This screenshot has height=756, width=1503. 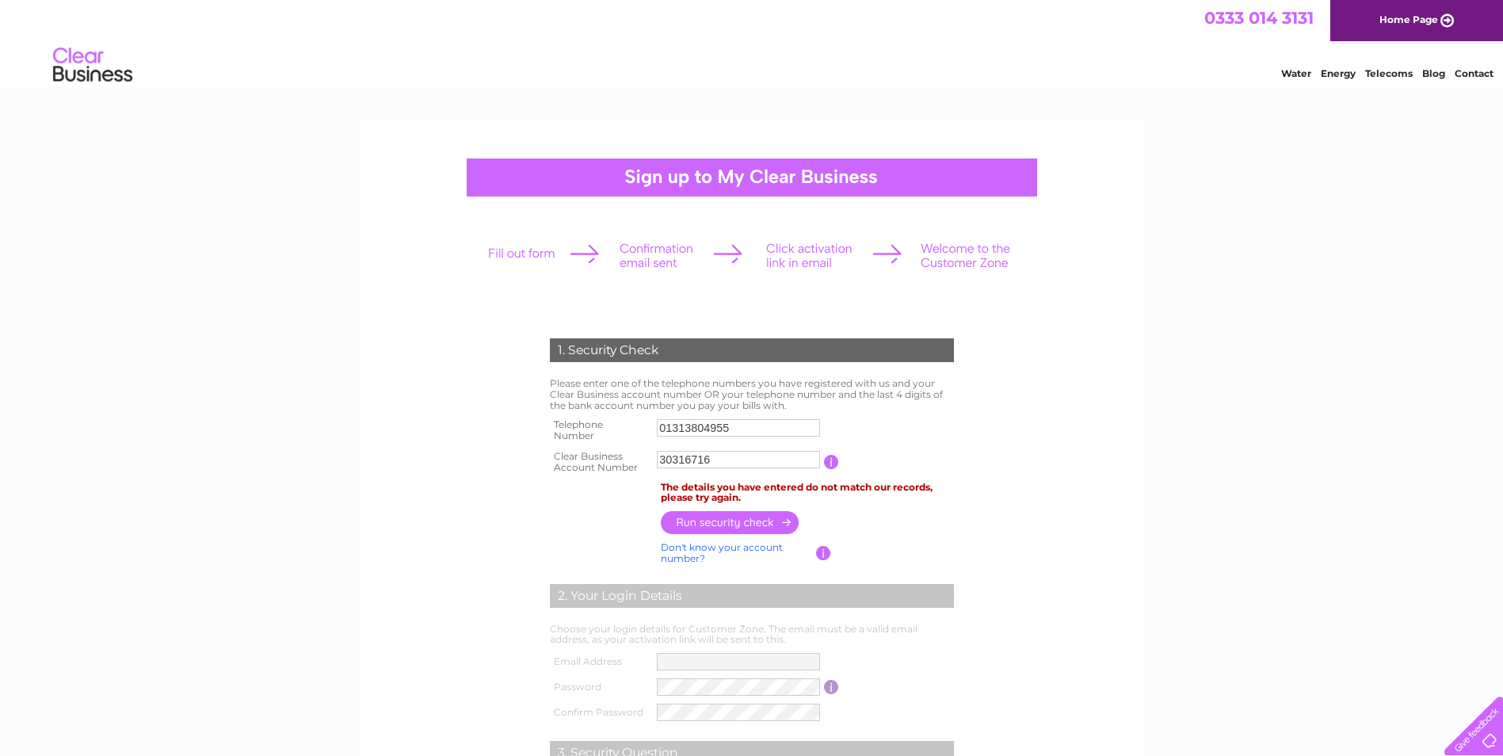 I want to click on div: 1. Security Check, so click(x=752, y=350).